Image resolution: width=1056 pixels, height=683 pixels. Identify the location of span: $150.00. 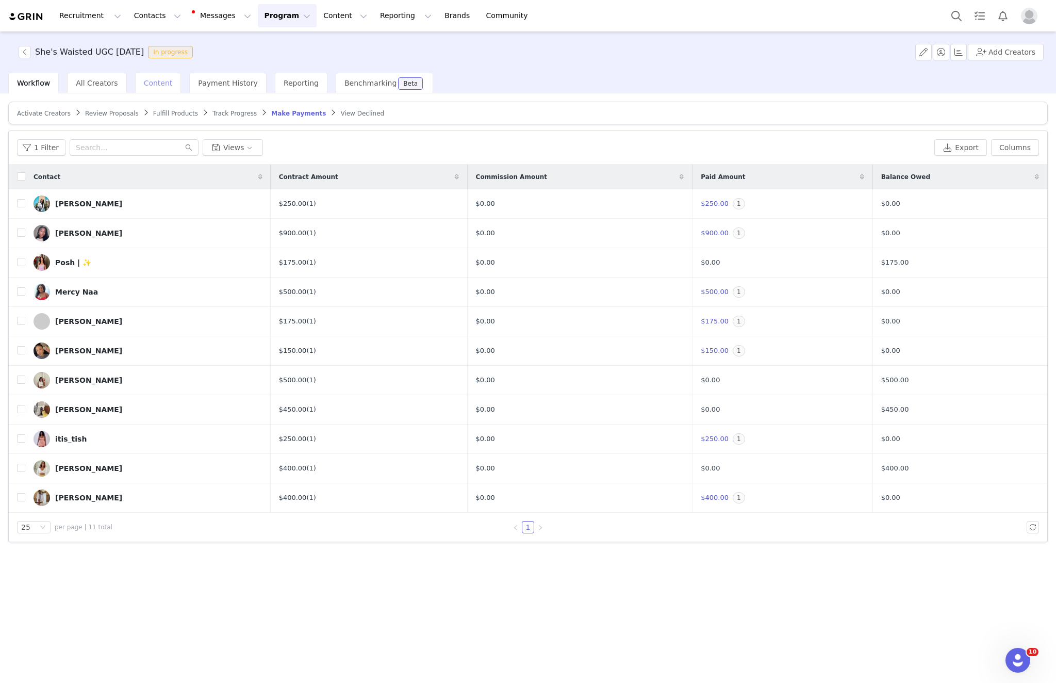
(715, 350).